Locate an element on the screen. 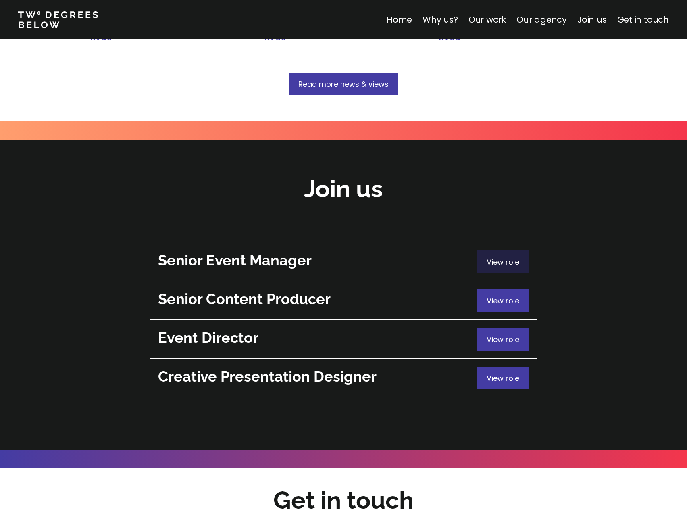 The height and width of the screenshot is (526, 687). a: Get in touch is located at coordinates (643, 19).